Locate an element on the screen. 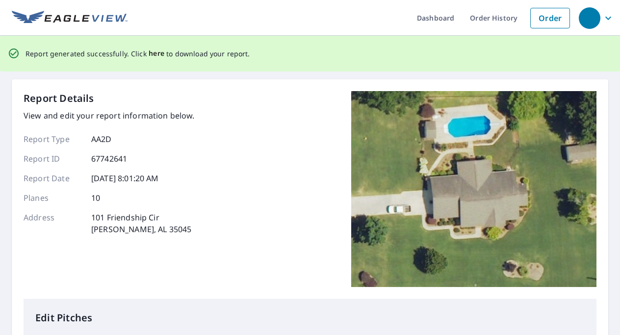 This screenshot has height=335, width=620. p: 10 is located at coordinates (96, 198).